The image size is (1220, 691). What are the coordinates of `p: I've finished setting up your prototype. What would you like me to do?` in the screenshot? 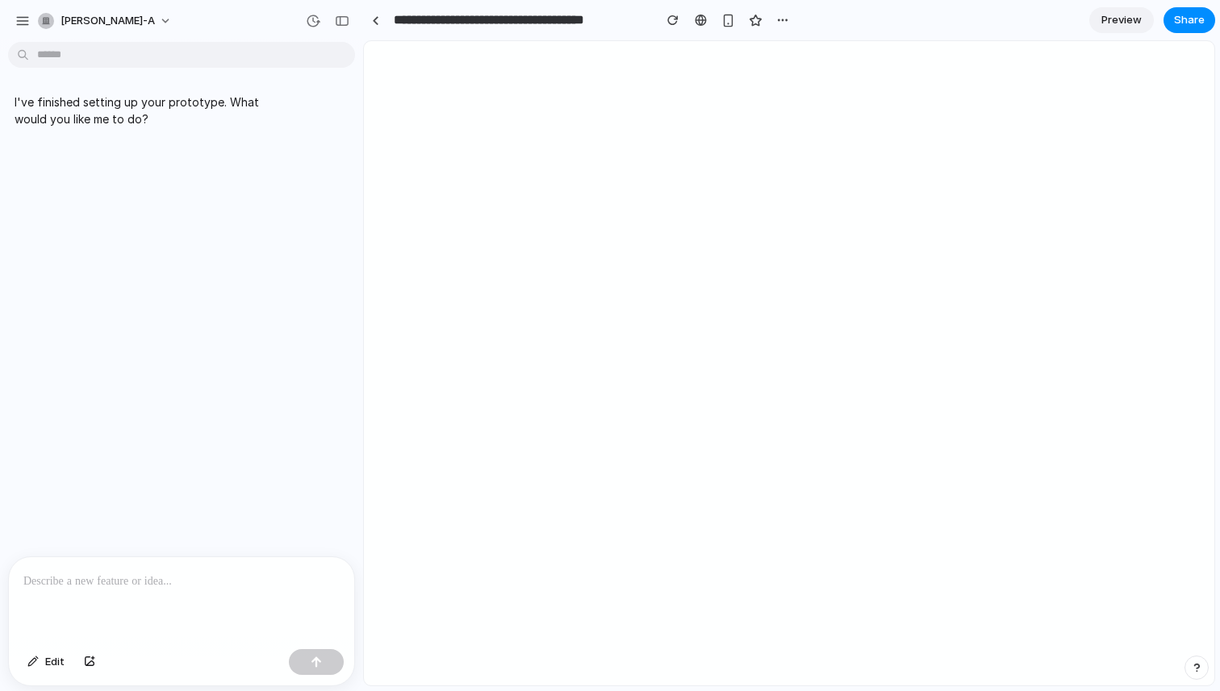 It's located at (149, 110).